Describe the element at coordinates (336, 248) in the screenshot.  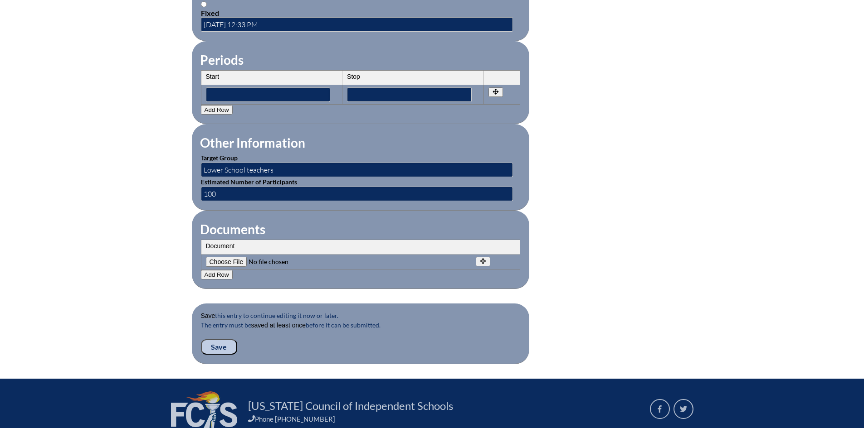
I see `th: Document` at that location.